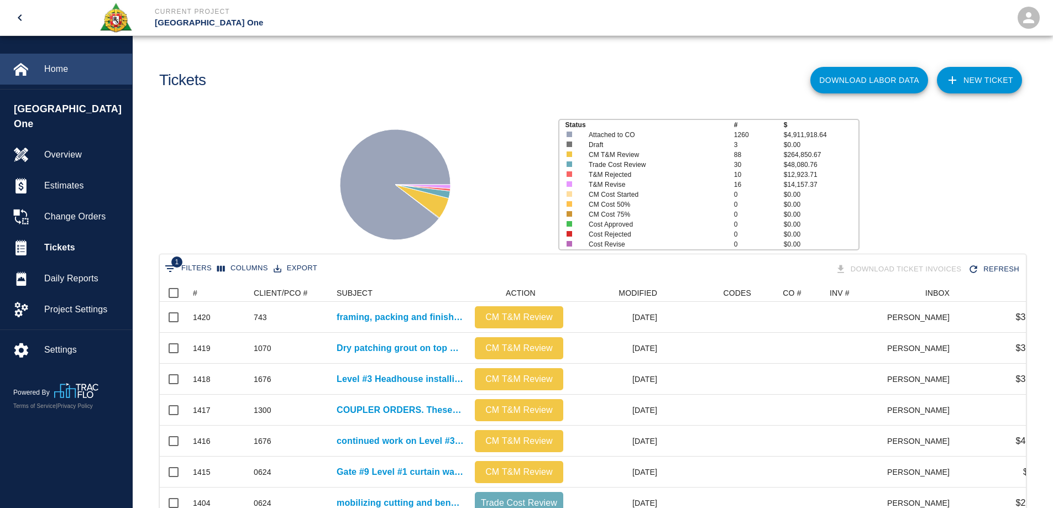 Image resolution: width=1053 pixels, height=508 pixels. Describe the element at coordinates (759, 165) in the screenshot. I see `p: 30` at that location.